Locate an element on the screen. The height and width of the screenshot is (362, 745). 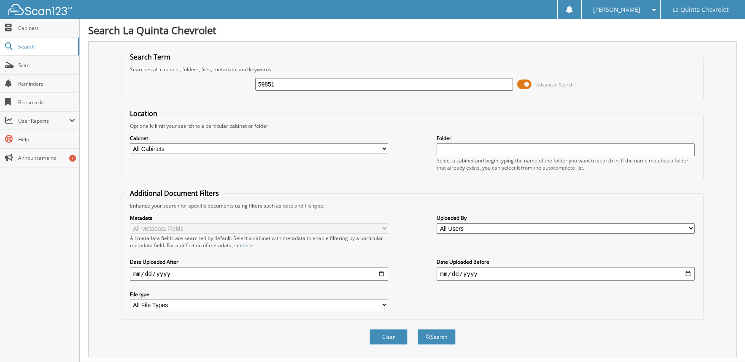
span: Search is located at coordinates (46, 46).